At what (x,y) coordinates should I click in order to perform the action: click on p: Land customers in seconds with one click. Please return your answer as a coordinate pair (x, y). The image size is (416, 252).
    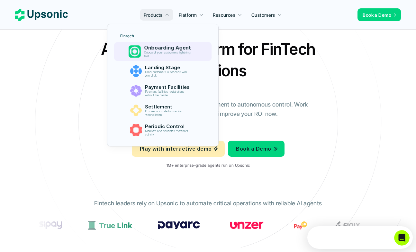
    Looking at the image, I should click on (168, 74).